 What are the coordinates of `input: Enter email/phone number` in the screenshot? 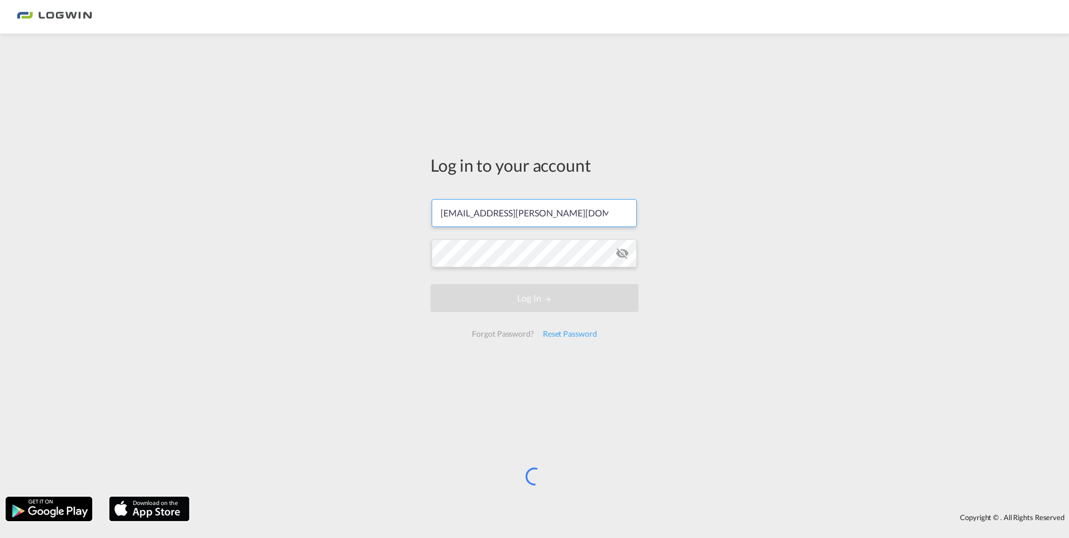 It's located at (534, 213).